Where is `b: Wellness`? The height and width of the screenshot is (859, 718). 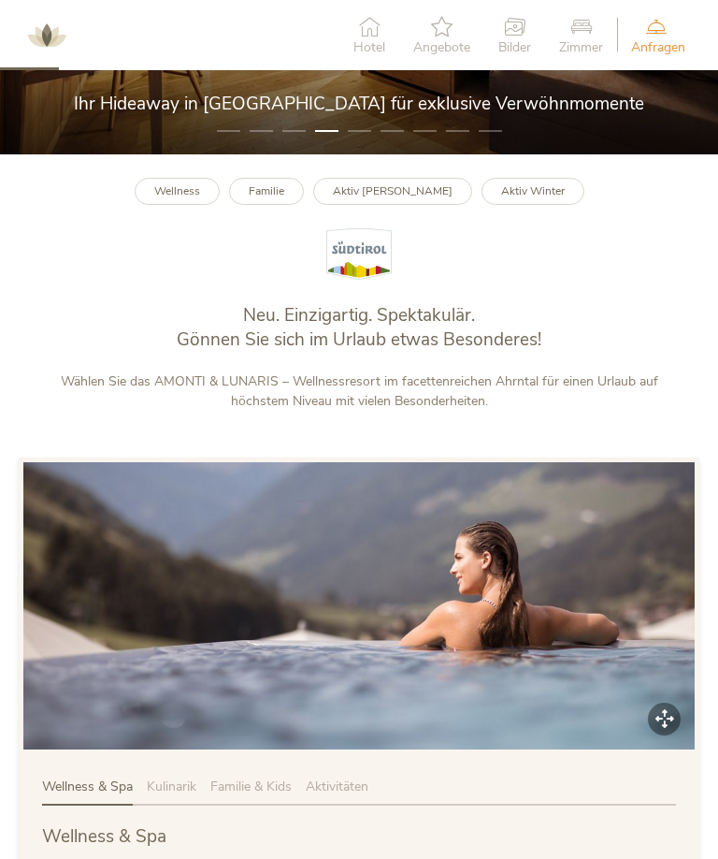
b: Wellness is located at coordinates (177, 191).